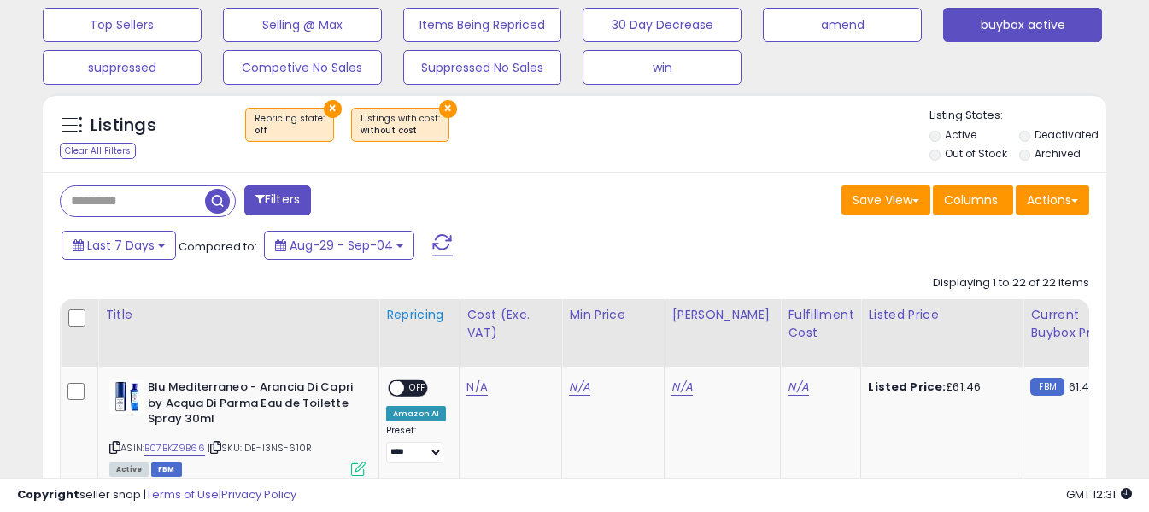 This screenshot has height=512, width=1149. What do you see at coordinates (662, 67) in the screenshot?
I see `button: win` at bounding box center [662, 67].